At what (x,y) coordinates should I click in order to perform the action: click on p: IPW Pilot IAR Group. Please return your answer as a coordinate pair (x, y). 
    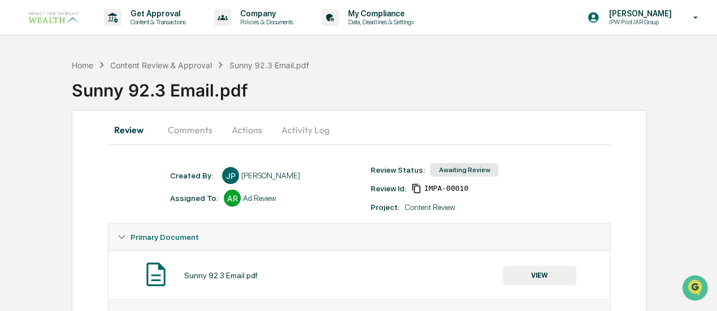
    Looking at the image, I should click on (638, 22).